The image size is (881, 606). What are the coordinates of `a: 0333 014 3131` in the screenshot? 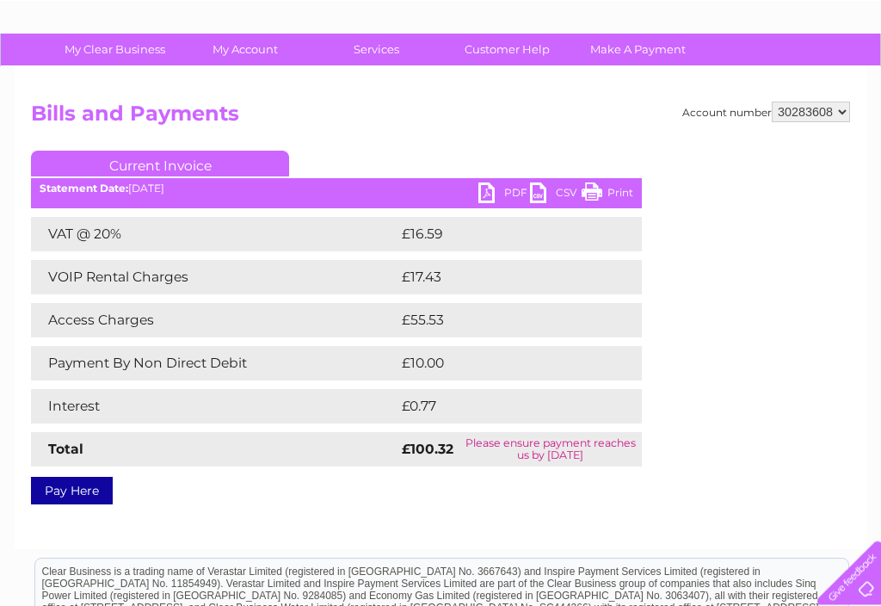 It's located at (616, 19).